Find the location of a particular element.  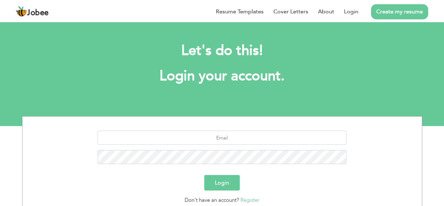

a: Create my resume is located at coordinates (400, 12).